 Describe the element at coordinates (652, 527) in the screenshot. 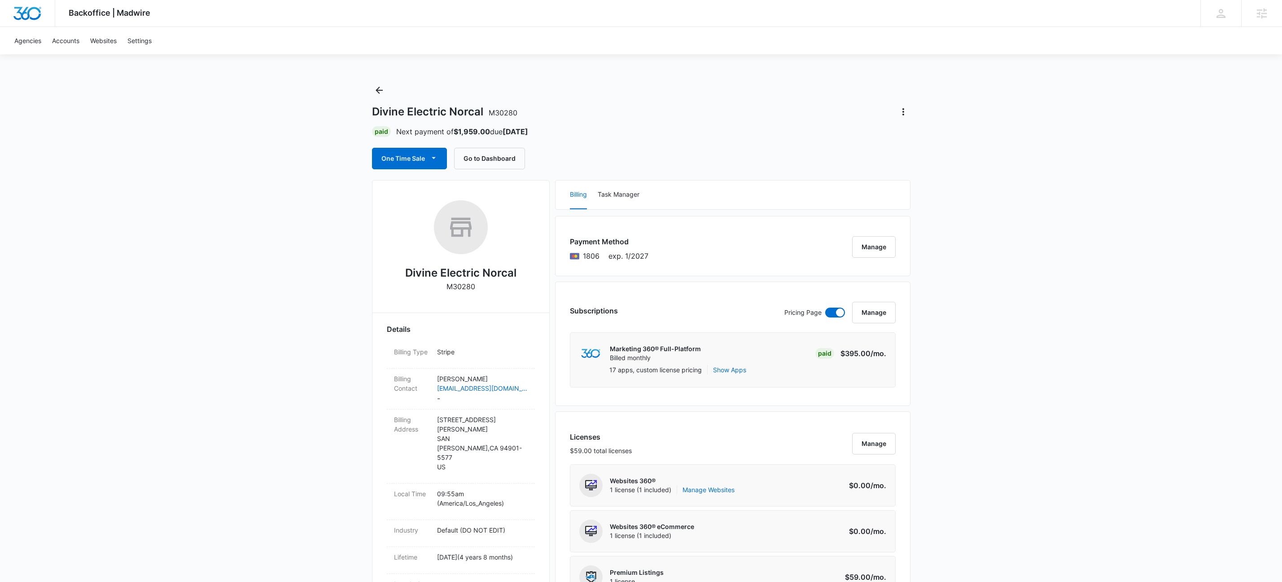

I see `p: Websites 360® eCommerce` at that location.